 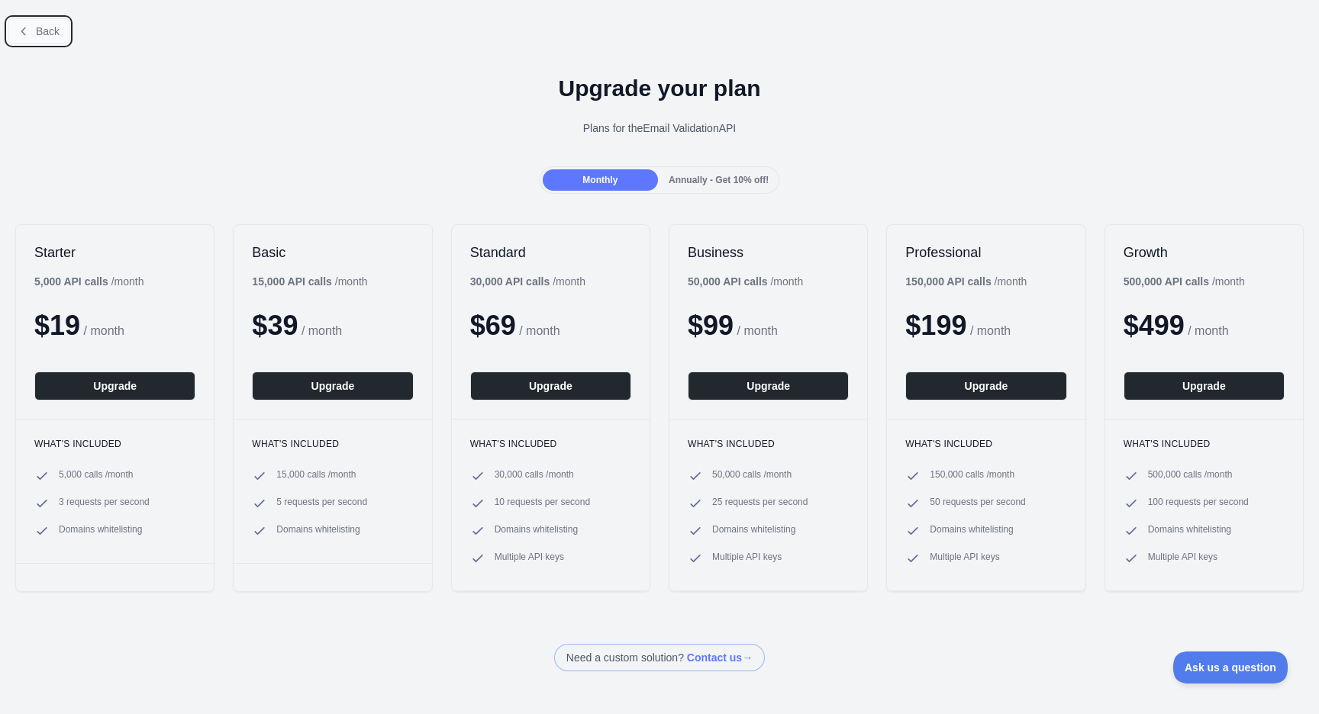 I want to click on h2: Professional, so click(x=985, y=253).